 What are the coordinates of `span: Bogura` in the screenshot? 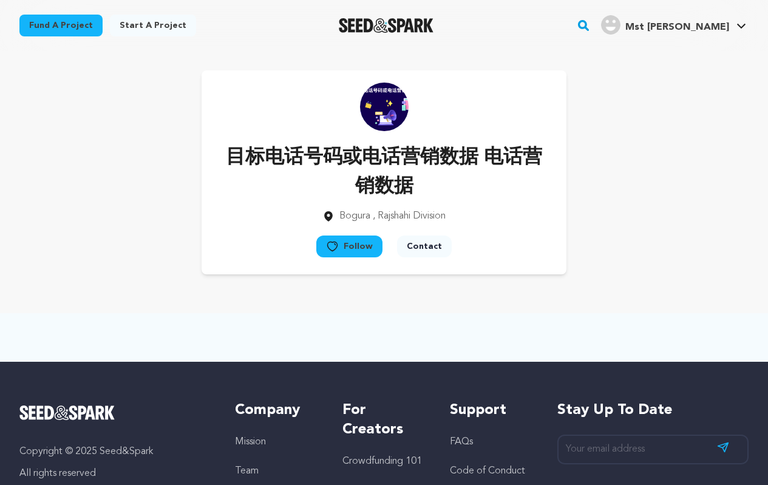 It's located at (355, 216).